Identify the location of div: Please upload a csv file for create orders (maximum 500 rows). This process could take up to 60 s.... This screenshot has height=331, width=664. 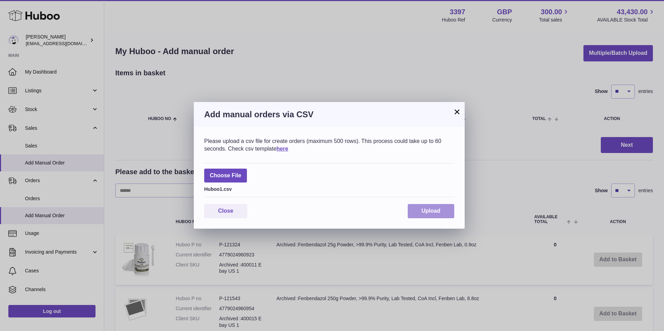
(329, 145).